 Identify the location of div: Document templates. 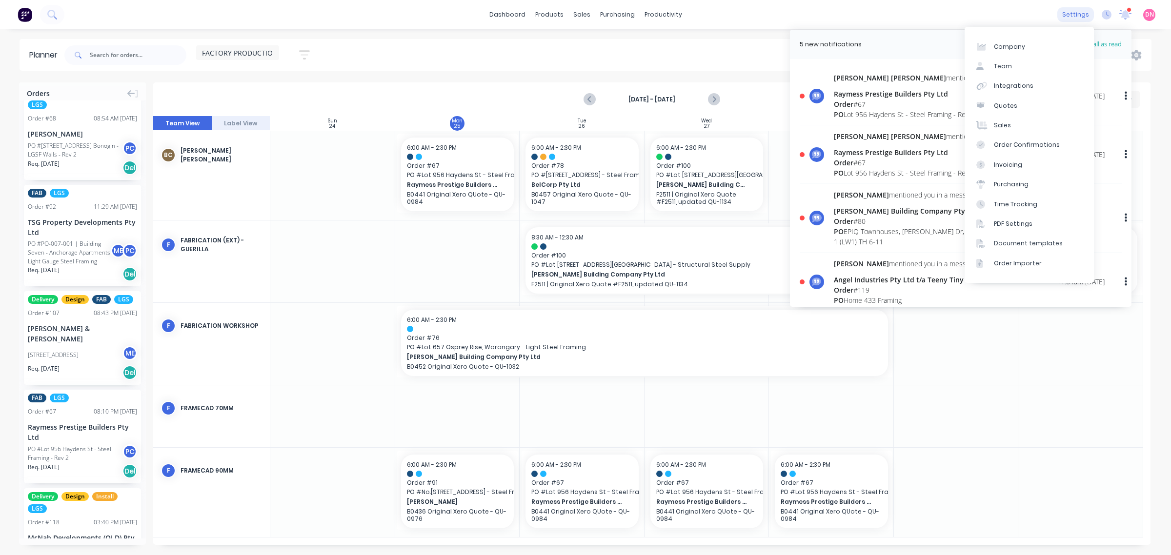
(1028, 244).